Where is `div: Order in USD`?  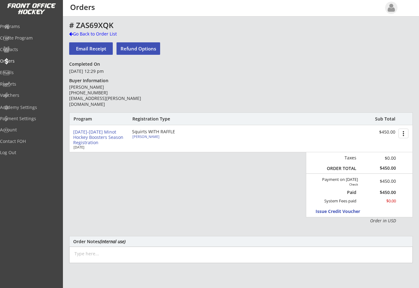 div: Order in USD is located at coordinates (360, 221).